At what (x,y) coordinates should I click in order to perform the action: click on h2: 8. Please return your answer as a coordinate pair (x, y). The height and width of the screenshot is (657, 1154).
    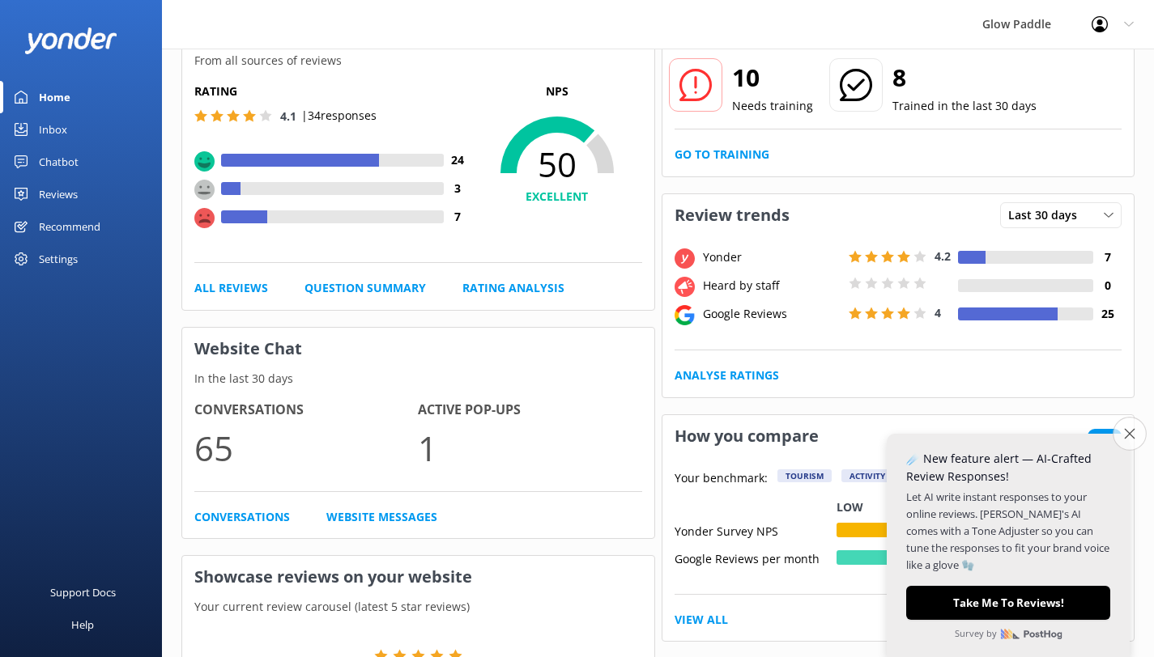
    Looking at the image, I should click on (964, 78).